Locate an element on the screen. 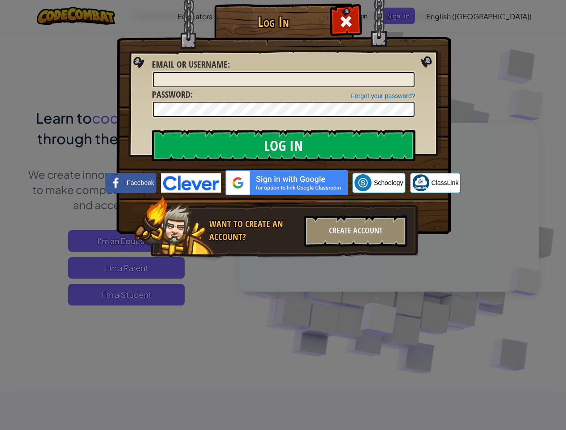 The height and width of the screenshot is (430, 566). div: Want to create an account? is located at coordinates (254, 230).